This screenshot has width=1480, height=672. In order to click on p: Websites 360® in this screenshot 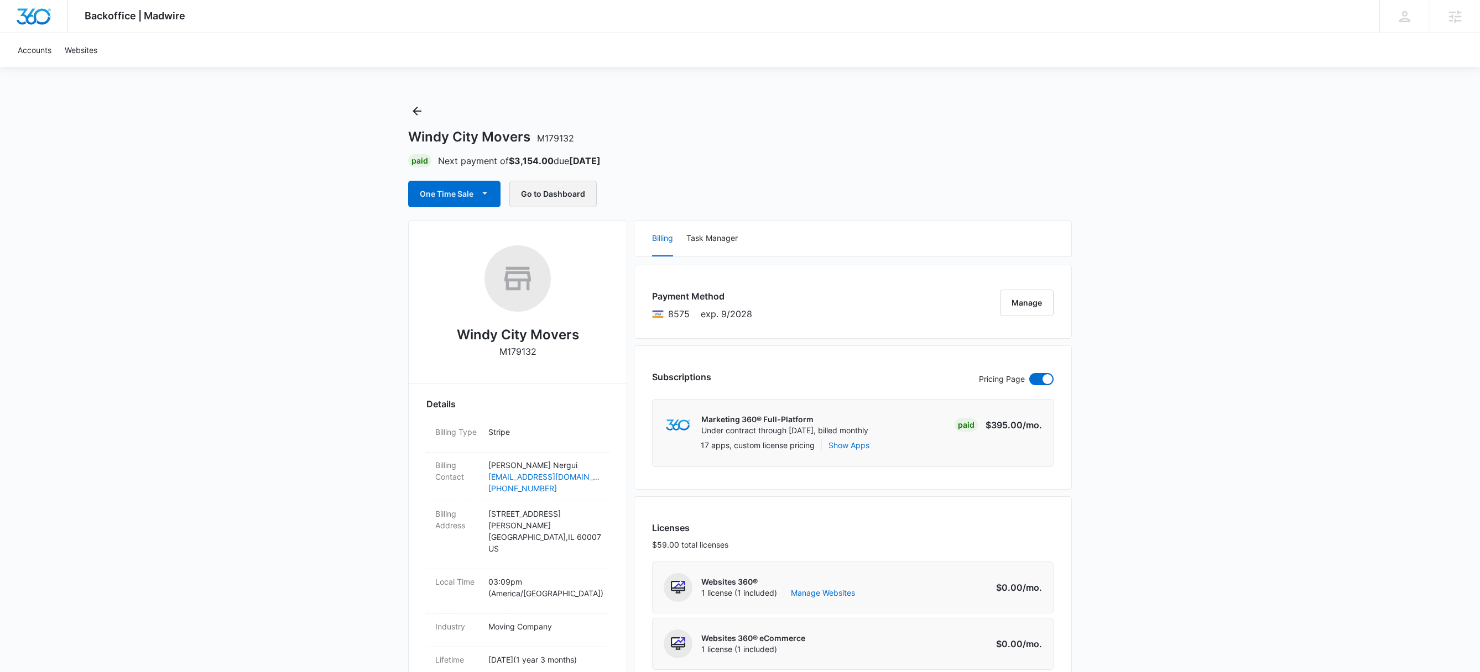, I will do `click(778, 582)`.